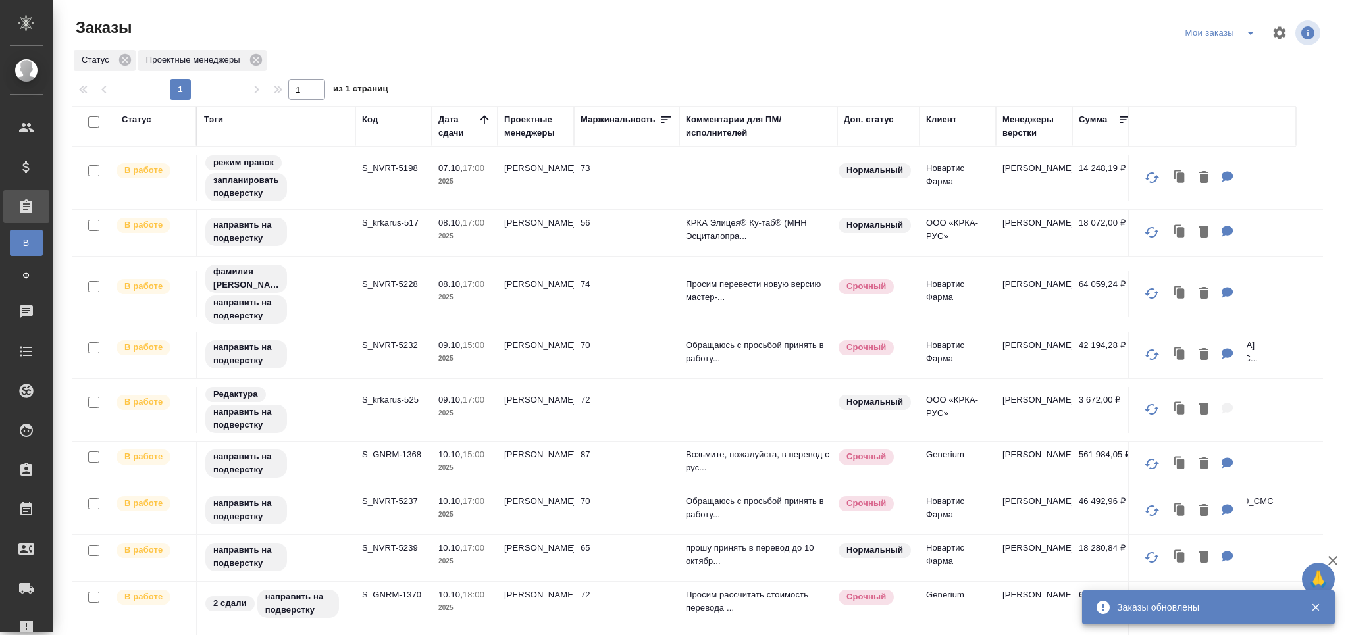 This screenshot has width=1348, height=635. What do you see at coordinates (236, 394) in the screenshot?
I see `p: Редактура` at bounding box center [236, 394].